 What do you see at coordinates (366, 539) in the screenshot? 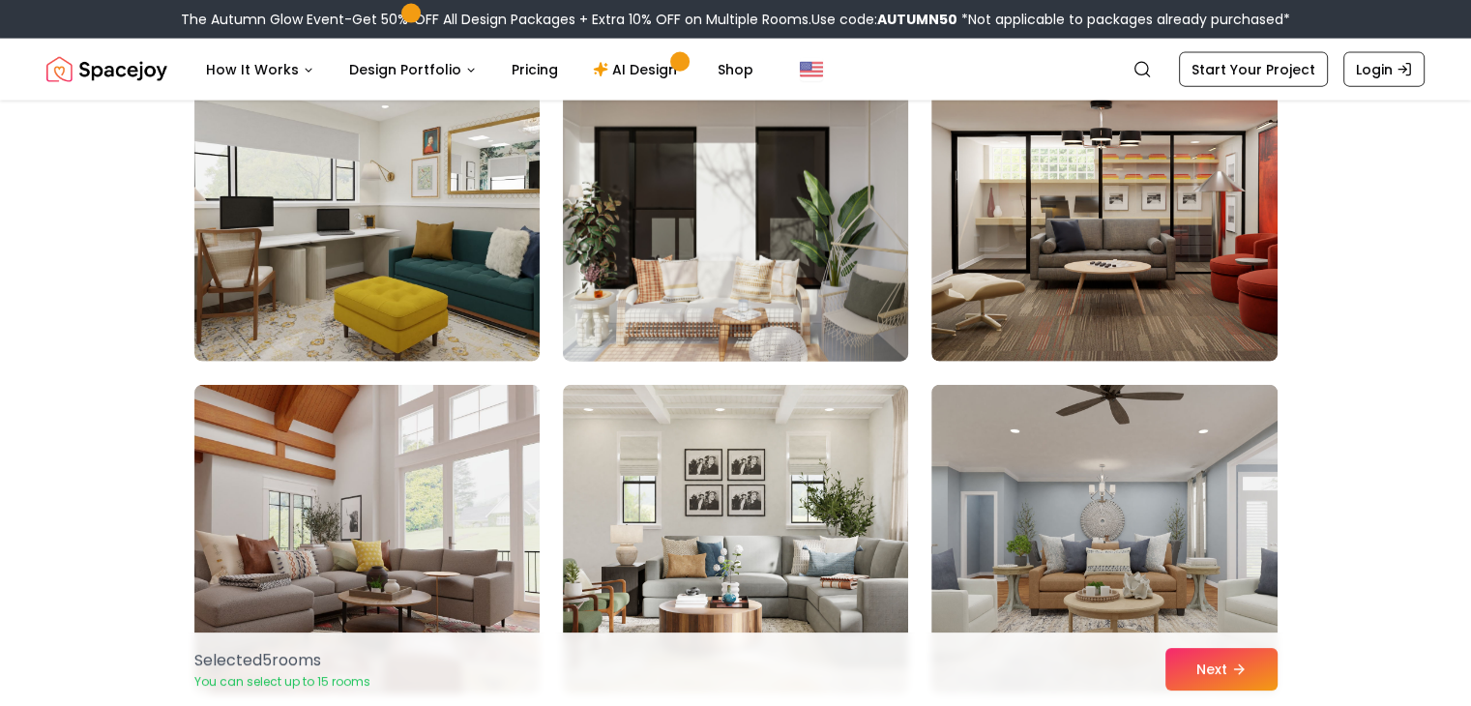
I see `img: Room room-43` at bounding box center [366, 539].